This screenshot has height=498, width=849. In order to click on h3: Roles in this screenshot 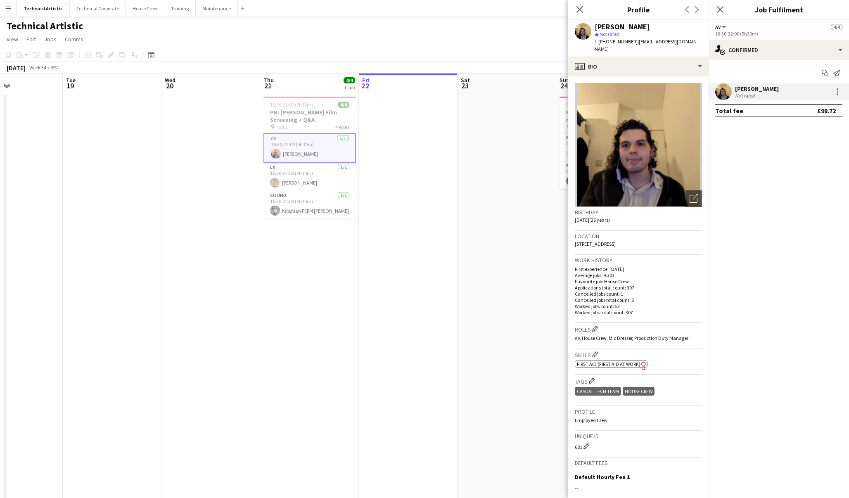, I will do `click(638, 329)`.